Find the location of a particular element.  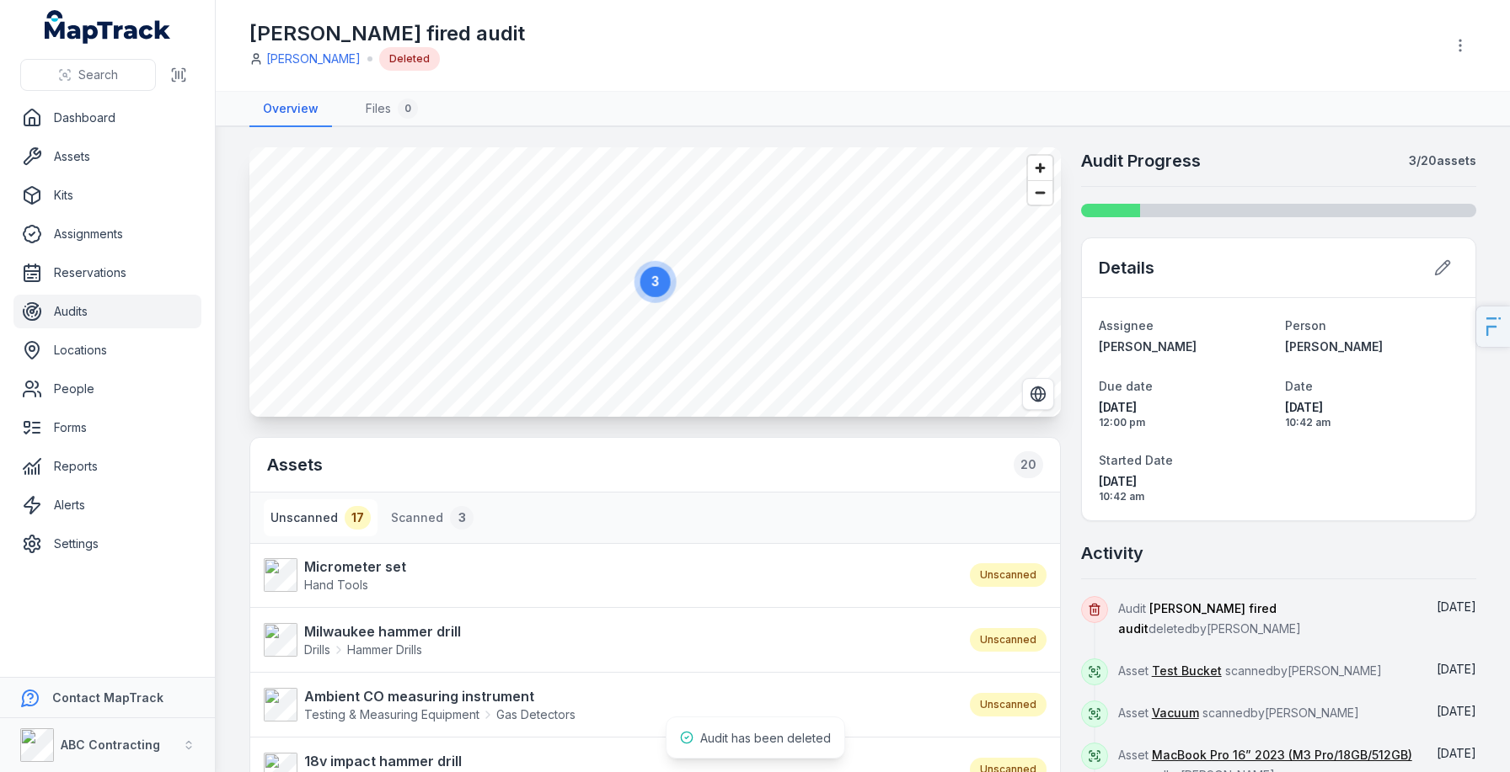

a: Audits is located at coordinates (107, 312).